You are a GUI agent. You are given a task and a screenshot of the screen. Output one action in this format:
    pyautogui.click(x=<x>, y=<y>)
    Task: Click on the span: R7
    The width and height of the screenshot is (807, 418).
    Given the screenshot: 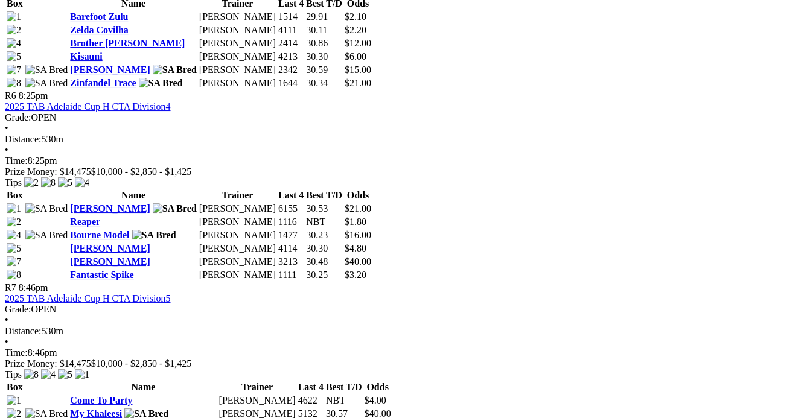 What is the action you would take?
    pyautogui.click(x=10, y=287)
    